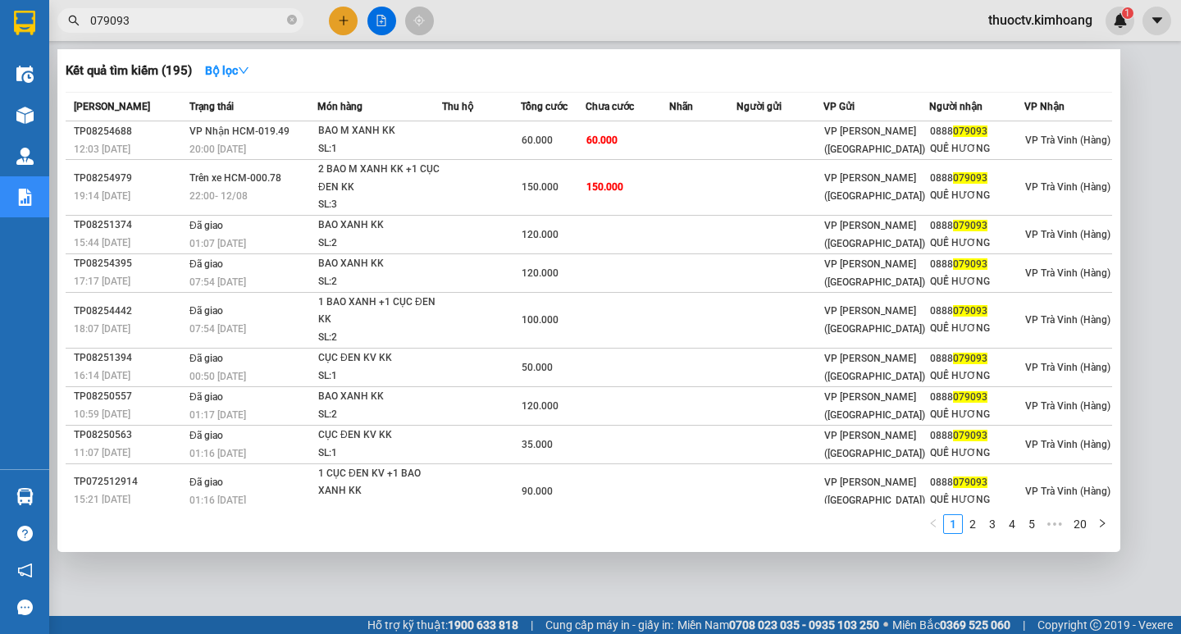  What do you see at coordinates (1032, 524) in the screenshot?
I see `a: 5` at bounding box center [1032, 524].